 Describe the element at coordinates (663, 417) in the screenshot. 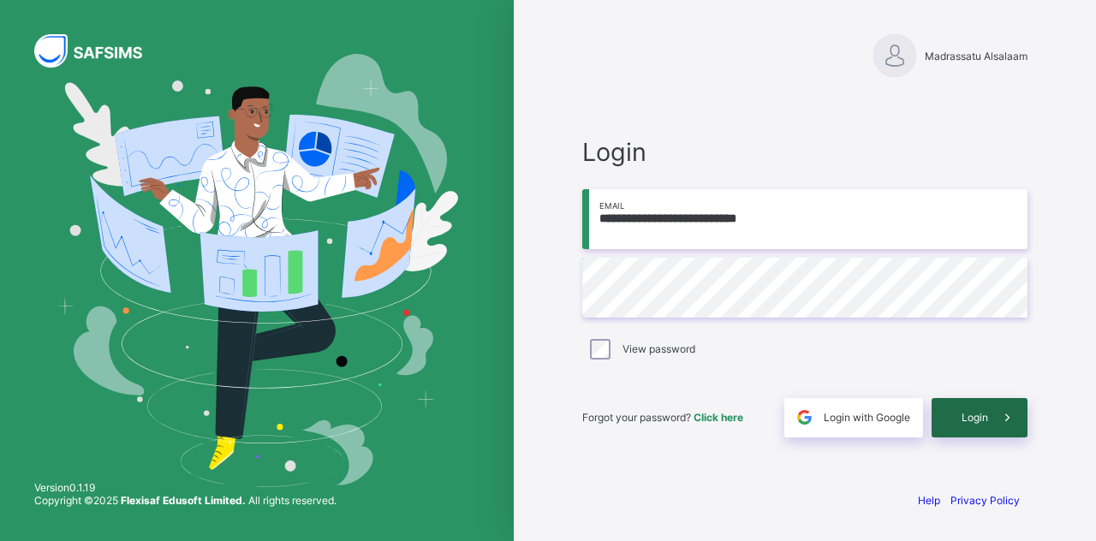

I see `span: Forgot your password?` at that location.